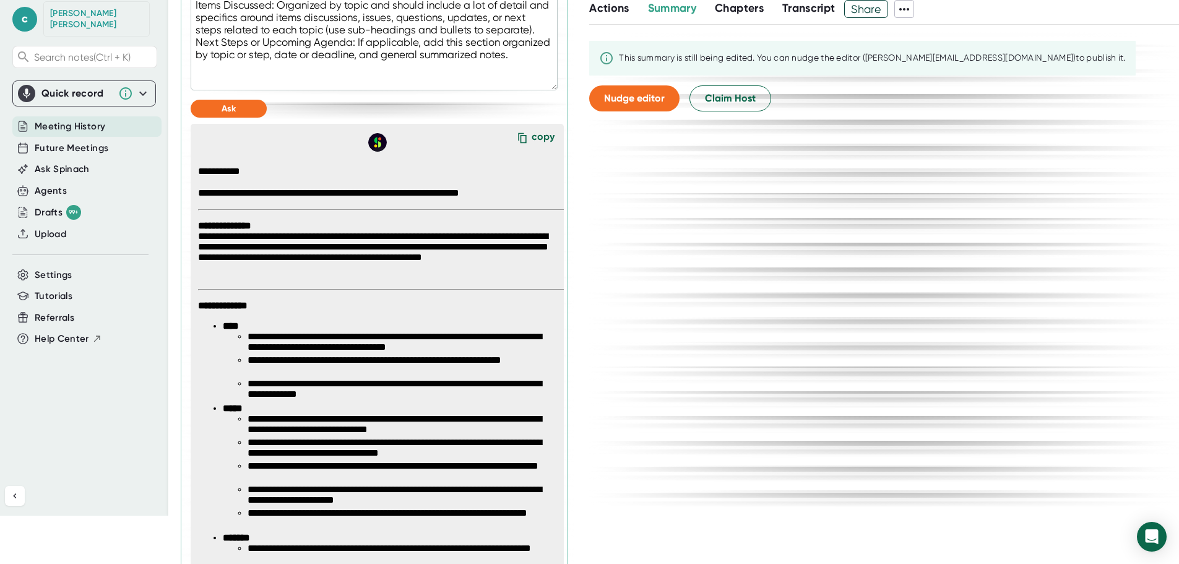  I want to click on button: Tutorials, so click(53, 296).